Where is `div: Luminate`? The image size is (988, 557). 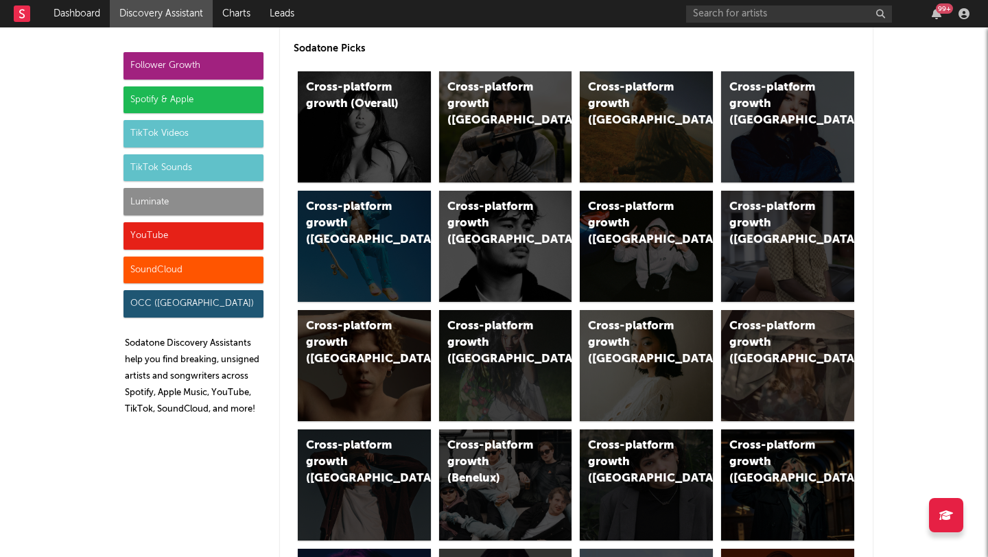
div: Luminate is located at coordinates (194, 202).